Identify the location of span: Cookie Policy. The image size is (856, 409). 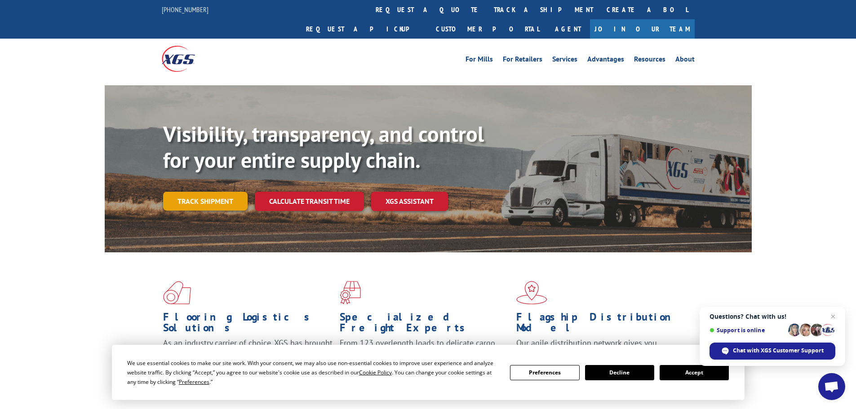
(375, 372).